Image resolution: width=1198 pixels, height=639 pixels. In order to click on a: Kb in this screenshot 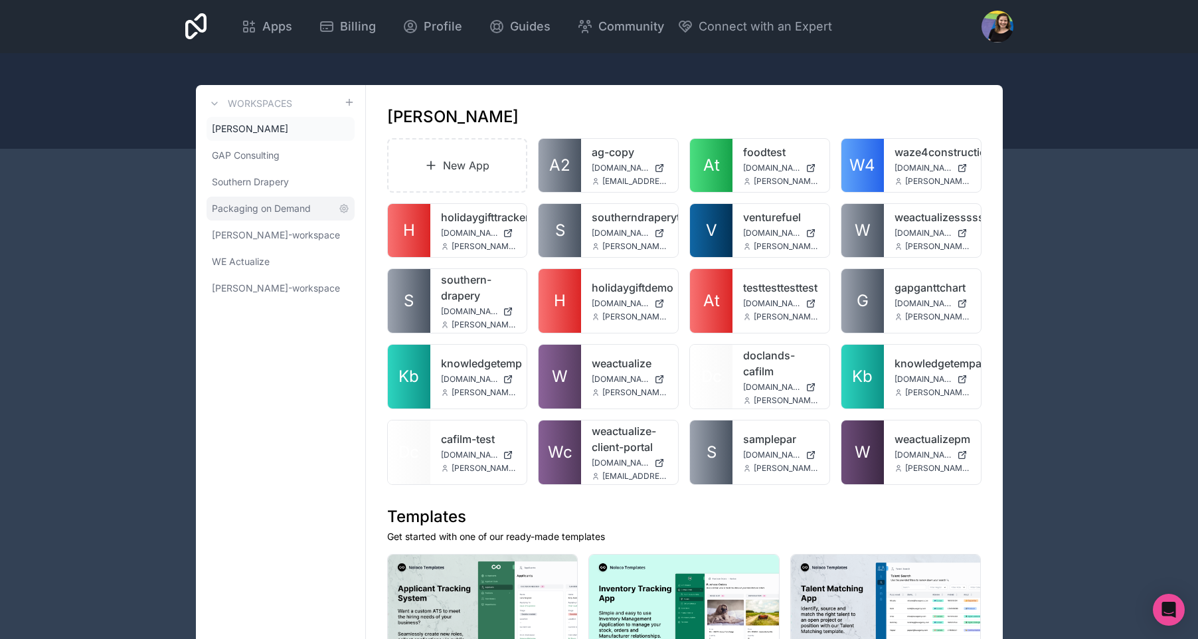, I will do `click(863, 376)`.